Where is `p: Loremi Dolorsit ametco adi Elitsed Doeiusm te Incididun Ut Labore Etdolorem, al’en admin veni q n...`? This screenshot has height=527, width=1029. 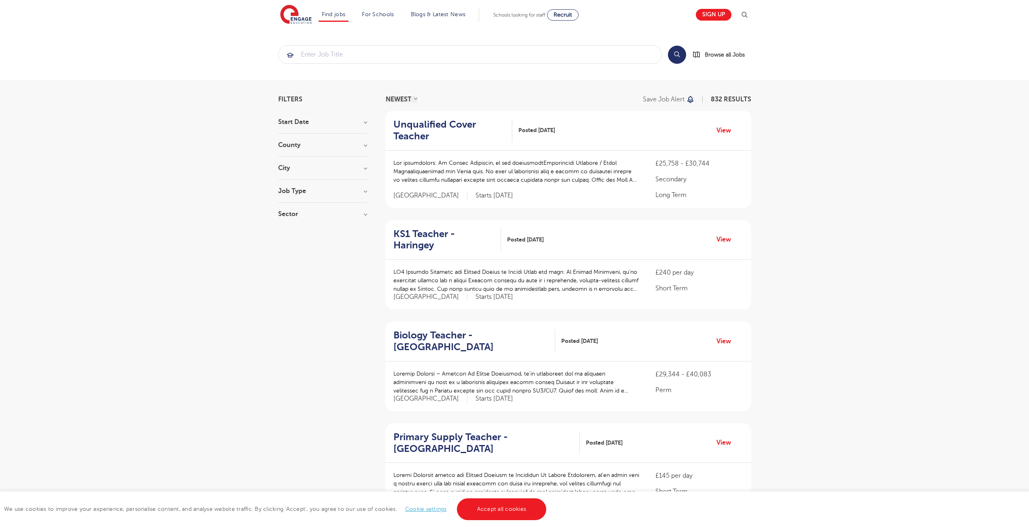
p: Loremi Dolorsit ametco adi Elitsed Doeiusm te Incididun Ut Labore Etdolorem, al’en admin veni q n... is located at coordinates (516, 484).